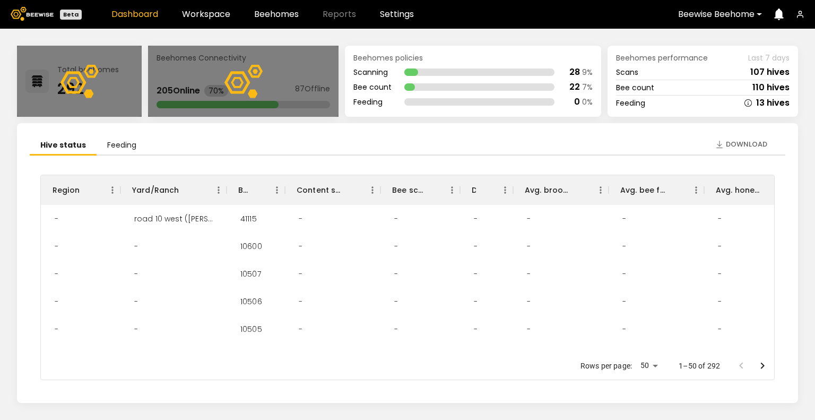 The width and height of the screenshot is (815, 420). I want to click on div: Feeding, so click(373, 102).